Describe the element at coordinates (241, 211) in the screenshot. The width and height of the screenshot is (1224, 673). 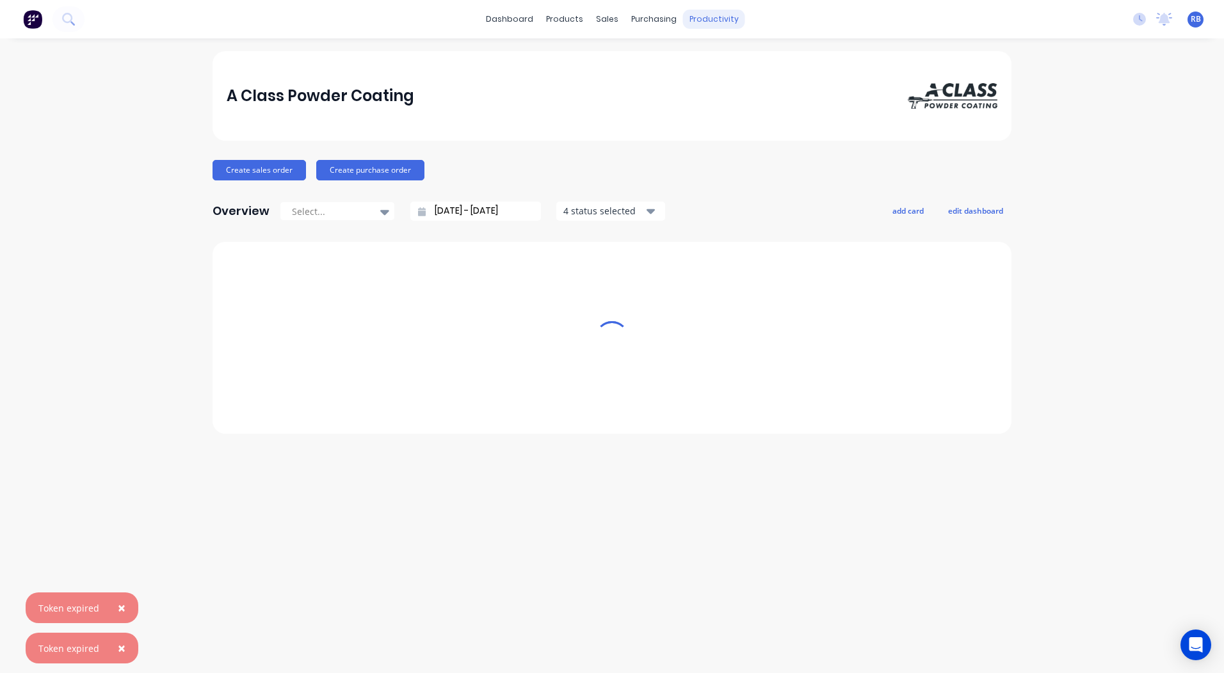
I see `div: Overview` at that location.